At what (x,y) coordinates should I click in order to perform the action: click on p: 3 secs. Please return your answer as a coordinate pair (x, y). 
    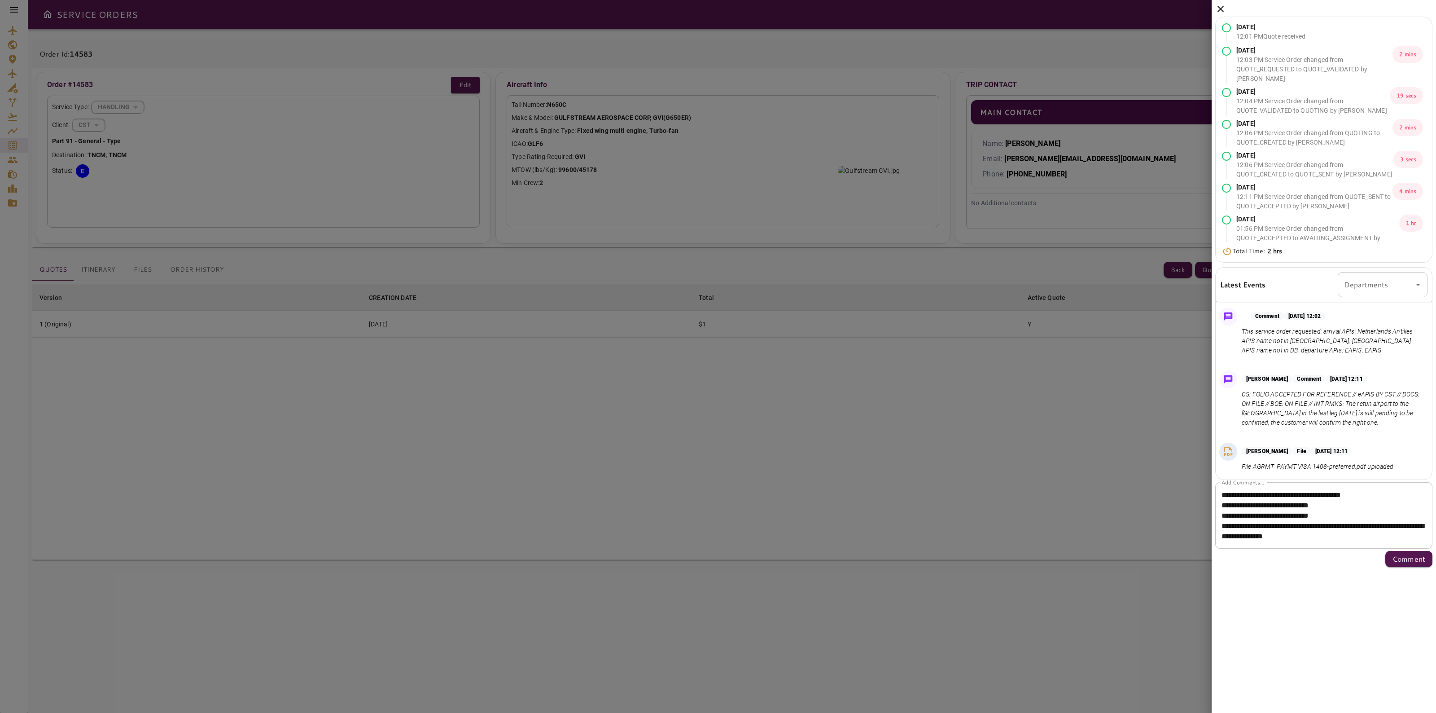
    Looking at the image, I should click on (1409, 159).